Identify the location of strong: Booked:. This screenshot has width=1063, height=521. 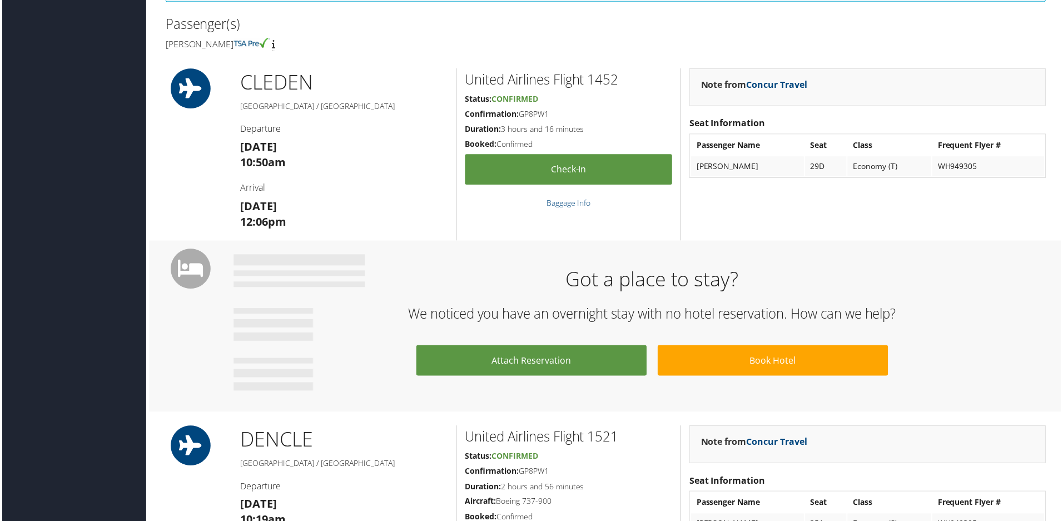
(481, 144).